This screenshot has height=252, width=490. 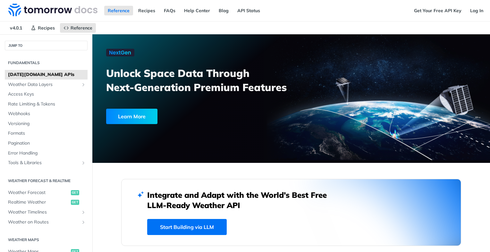 What do you see at coordinates (46, 212) in the screenshot?
I see `a: Weather TimelinesShow subpages for Weather Timelines` at bounding box center [46, 212].